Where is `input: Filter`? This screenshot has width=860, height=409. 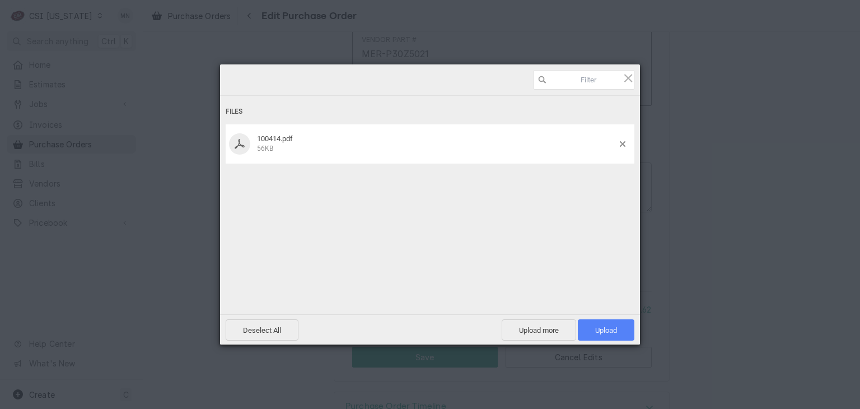
input: Filter is located at coordinates (584, 80).